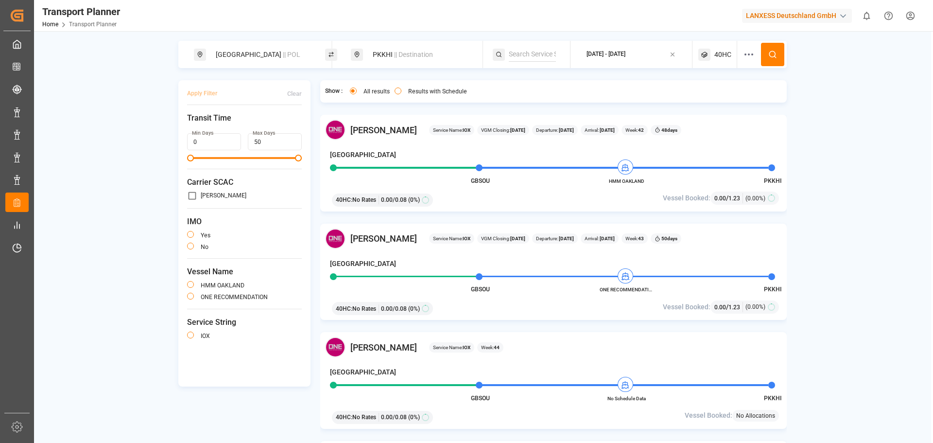 The height and width of the screenshot is (443, 933). Describe the element at coordinates (223, 285) in the screenshot. I see `label: HMM OAKLAND` at that location.